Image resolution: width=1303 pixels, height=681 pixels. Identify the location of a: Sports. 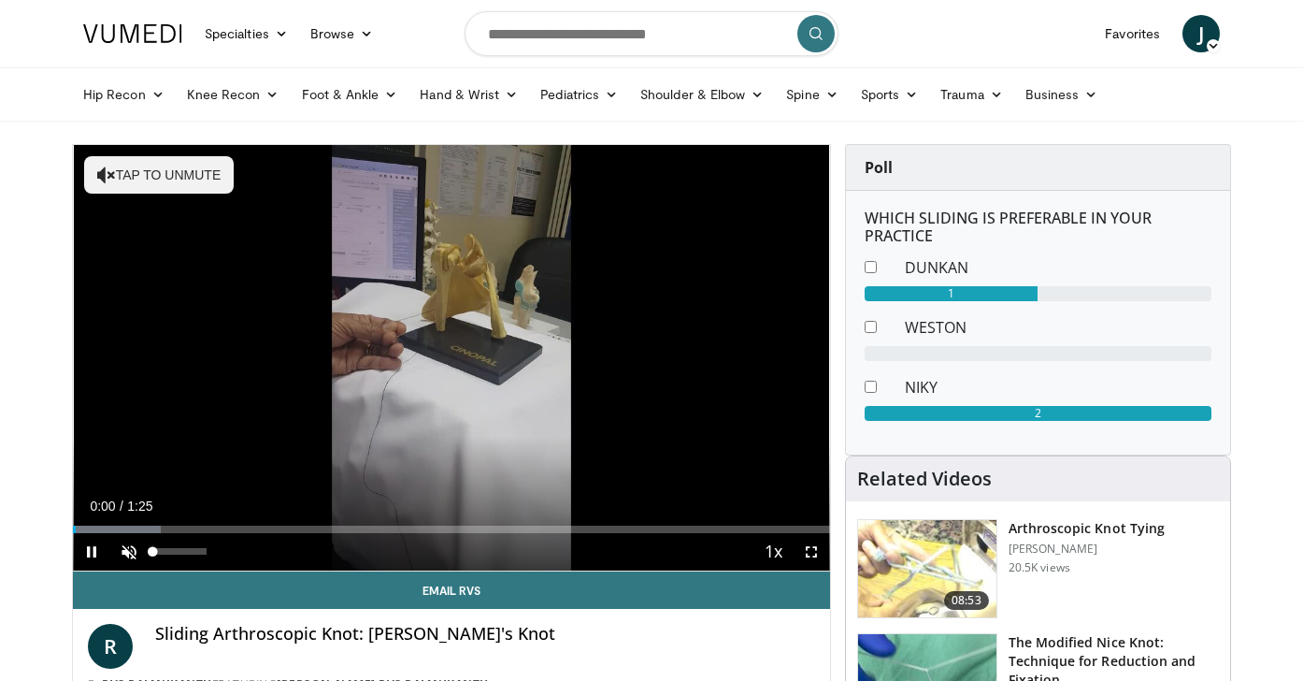
(890, 94).